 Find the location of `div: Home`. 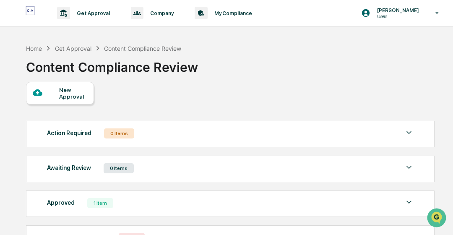

div: Home is located at coordinates (34, 48).